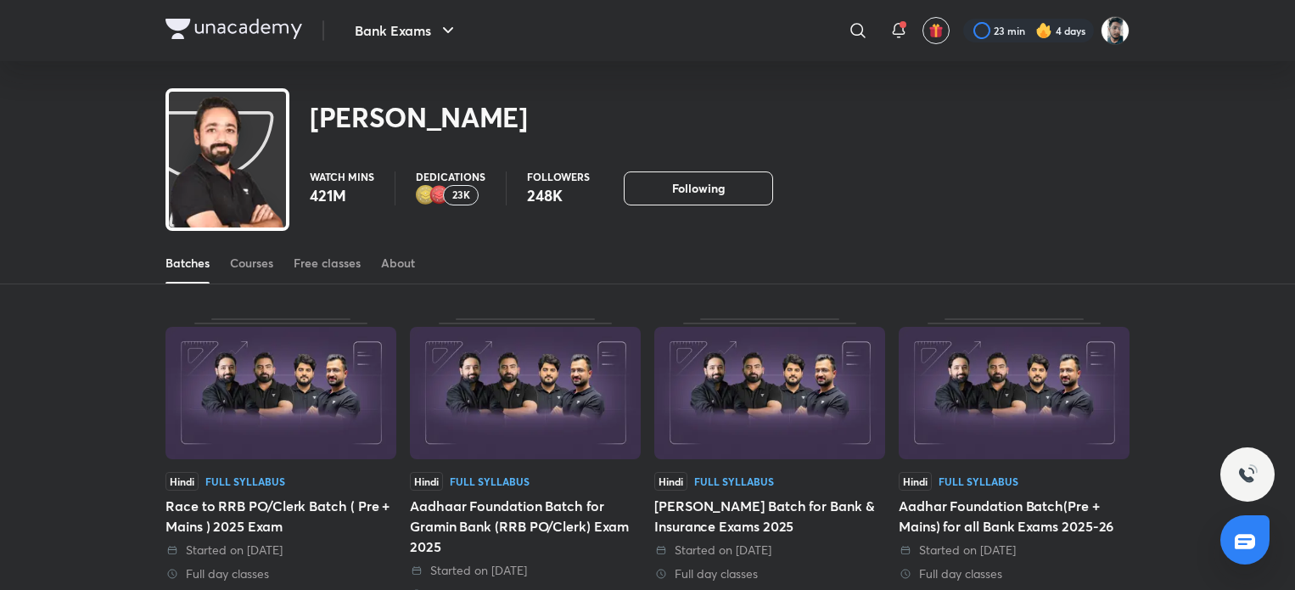 This screenshot has width=1295, height=590. Describe the element at coordinates (699, 188) in the screenshot. I see `span: Following` at that location.